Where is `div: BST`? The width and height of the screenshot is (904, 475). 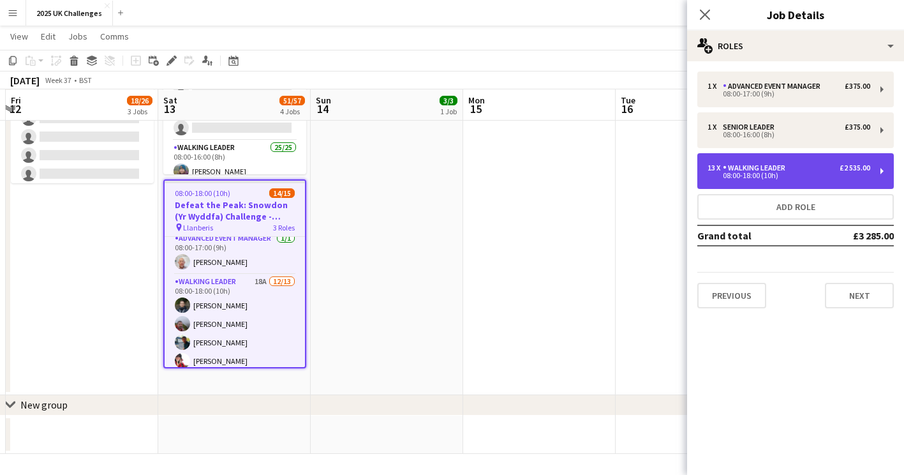
div: BST is located at coordinates (86, 80).